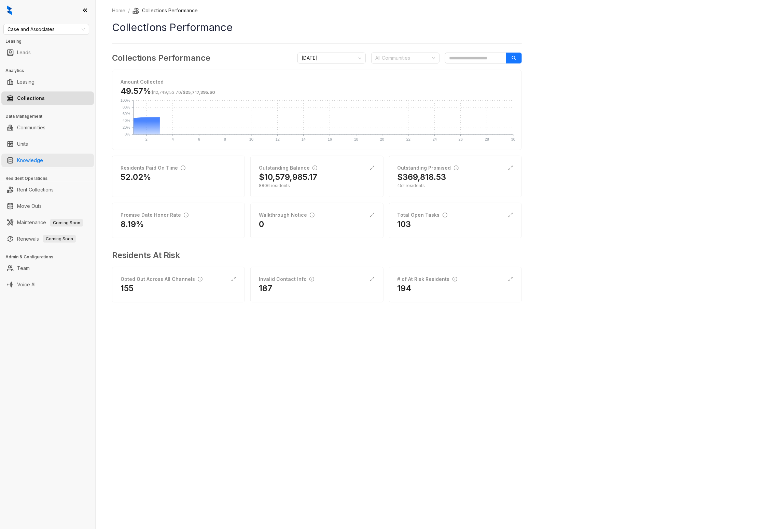 The width and height of the screenshot is (780, 529). I want to click on a: Leads, so click(24, 53).